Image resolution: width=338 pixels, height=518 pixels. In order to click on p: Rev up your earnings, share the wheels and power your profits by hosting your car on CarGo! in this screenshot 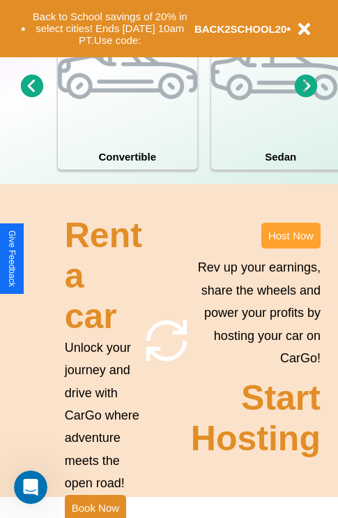, I will do `click(256, 312)`.